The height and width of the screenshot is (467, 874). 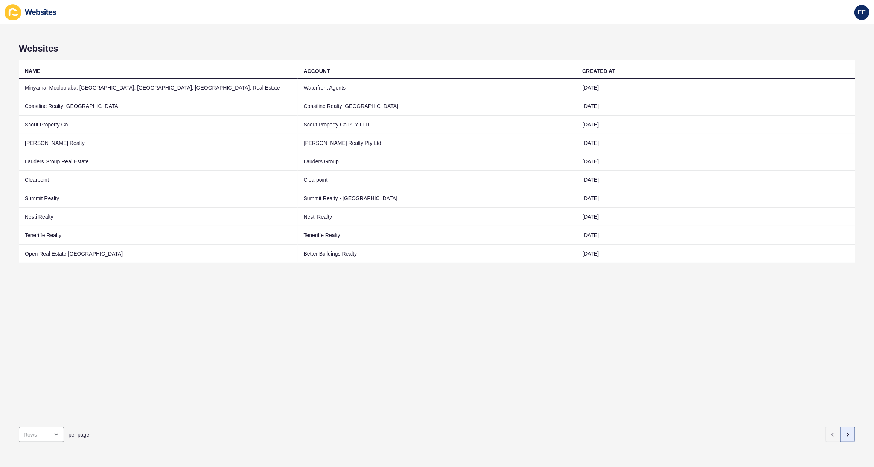 I want to click on span: EE, so click(x=861, y=12).